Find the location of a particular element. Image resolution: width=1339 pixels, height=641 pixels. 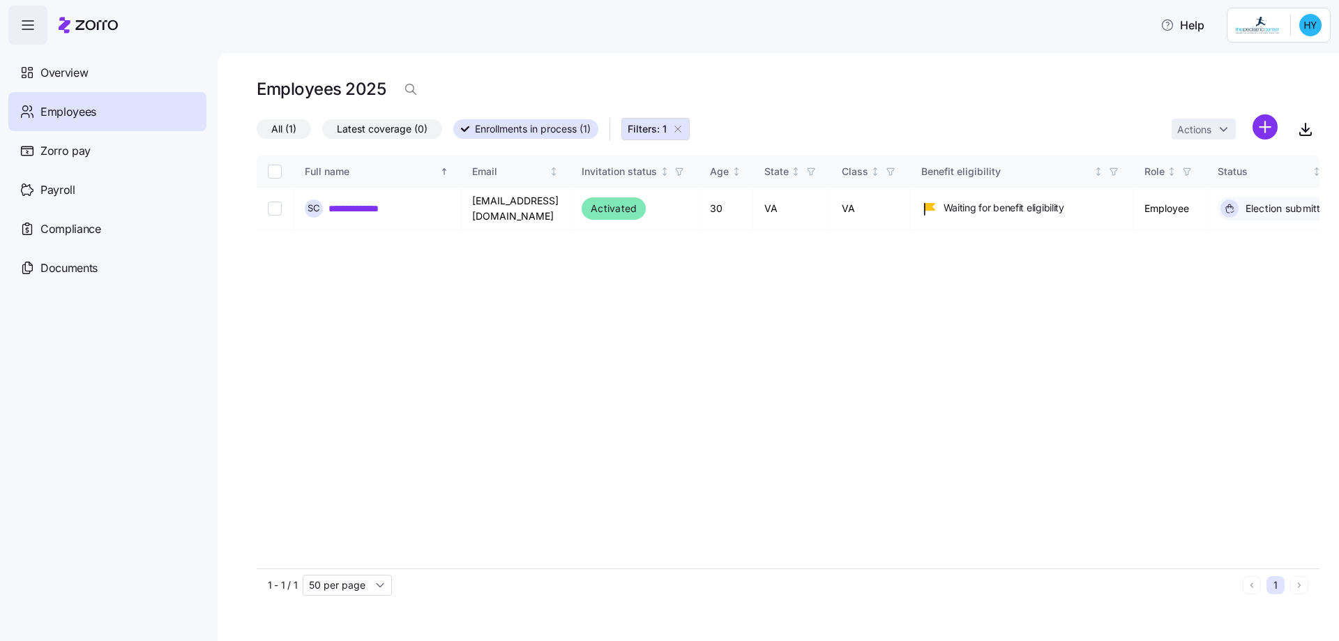

span: 1 - 1 / 1 is located at coordinates (282, 585).